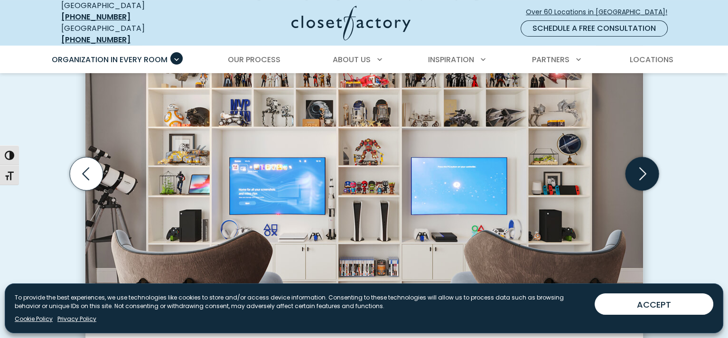 The width and height of the screenshot is (728, 338). What do you see at coordinates (301, 302) in the screenshot?
I see `p: To provide the best experiences, we use technologies like cookies to store and/or access device i...` at bounding box center [301, 302].